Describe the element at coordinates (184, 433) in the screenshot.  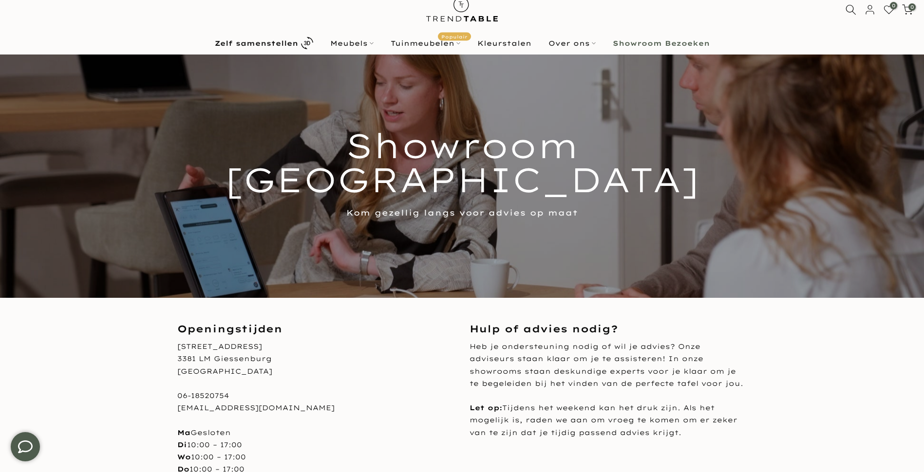
I see `b: Ma` at that location.